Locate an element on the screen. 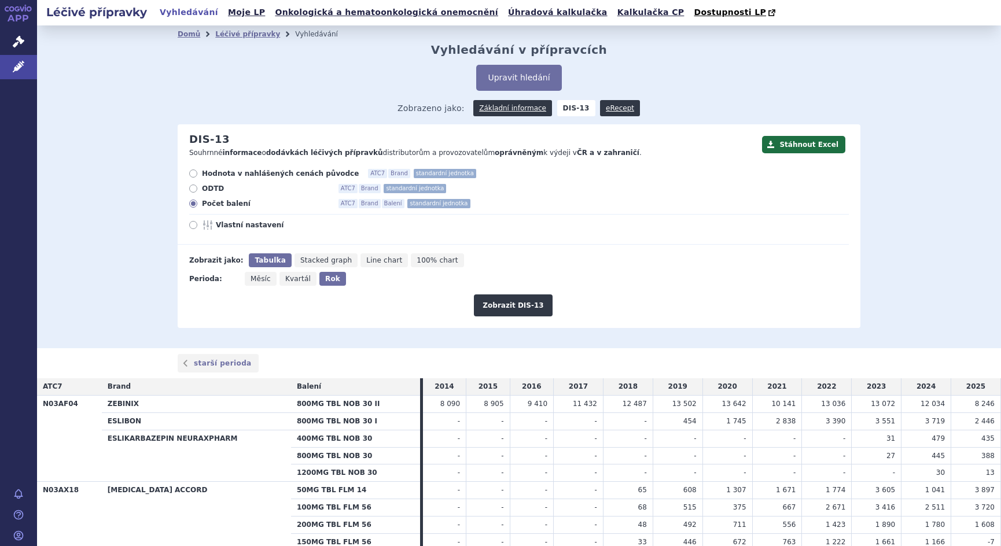  span: 608 is located at coordinates (690, 490).